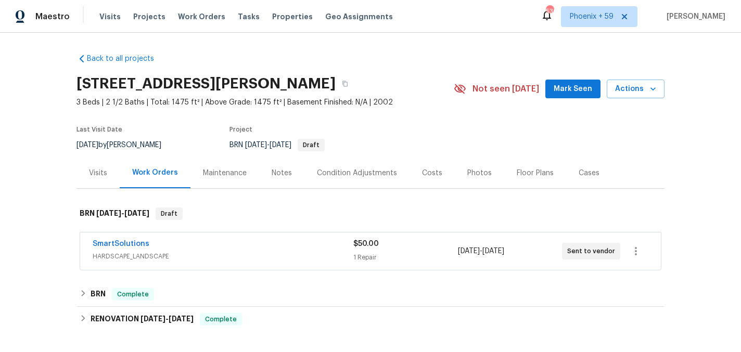 This screenshot has height=352, width=741. What do you see at coordinates (345, 84) in the screenshot?
I see `button: Copy Address` at bounding box center [345, 84].